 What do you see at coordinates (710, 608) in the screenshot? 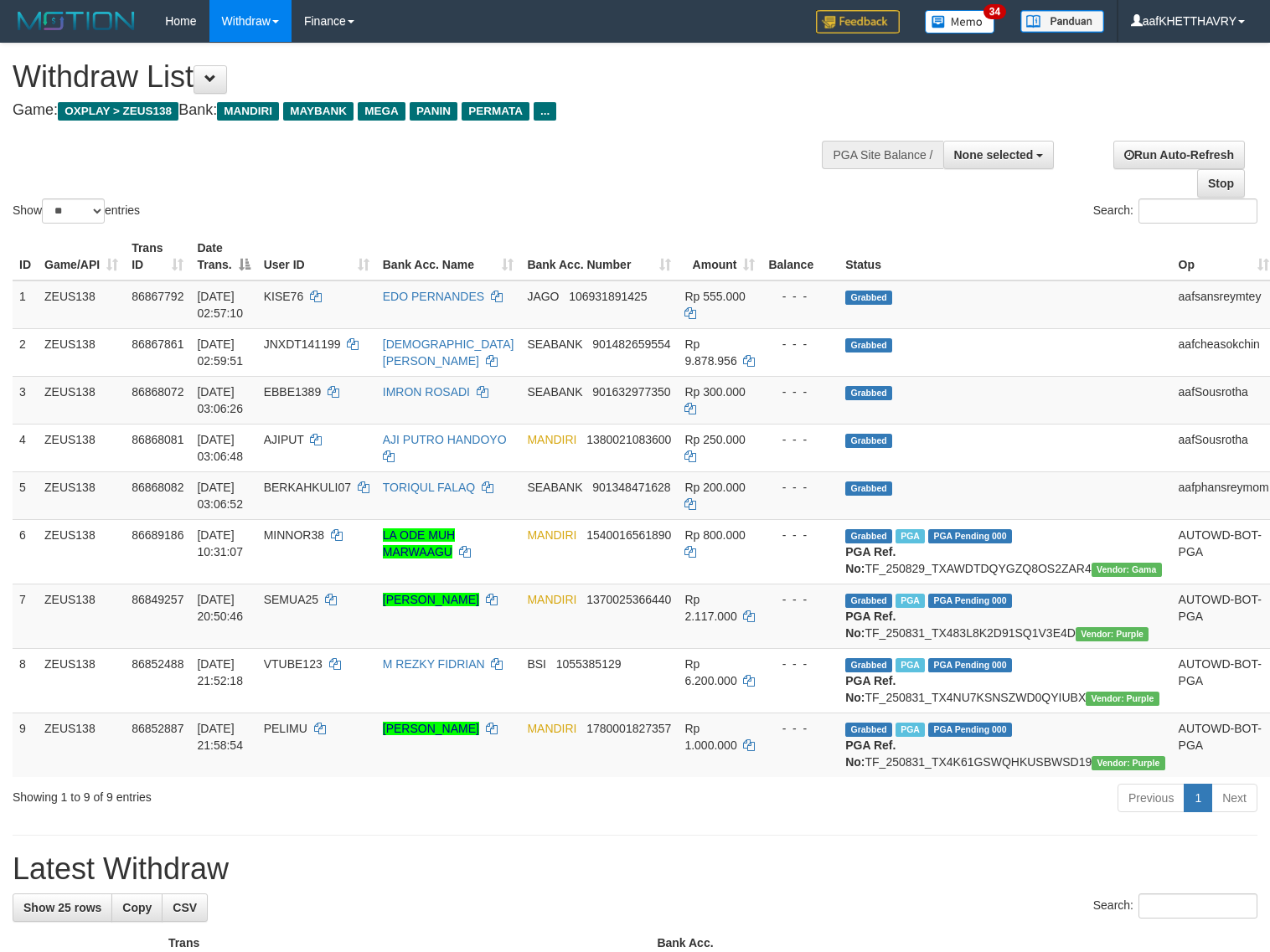
I see `span: Rp 2.117.000` at bounding box center [710, 608].